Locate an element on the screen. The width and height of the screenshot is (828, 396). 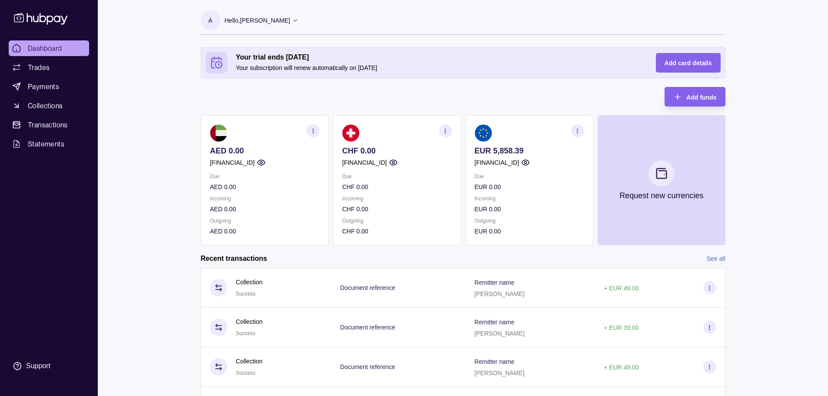
a: Payments is located at coordinates (49, 87).